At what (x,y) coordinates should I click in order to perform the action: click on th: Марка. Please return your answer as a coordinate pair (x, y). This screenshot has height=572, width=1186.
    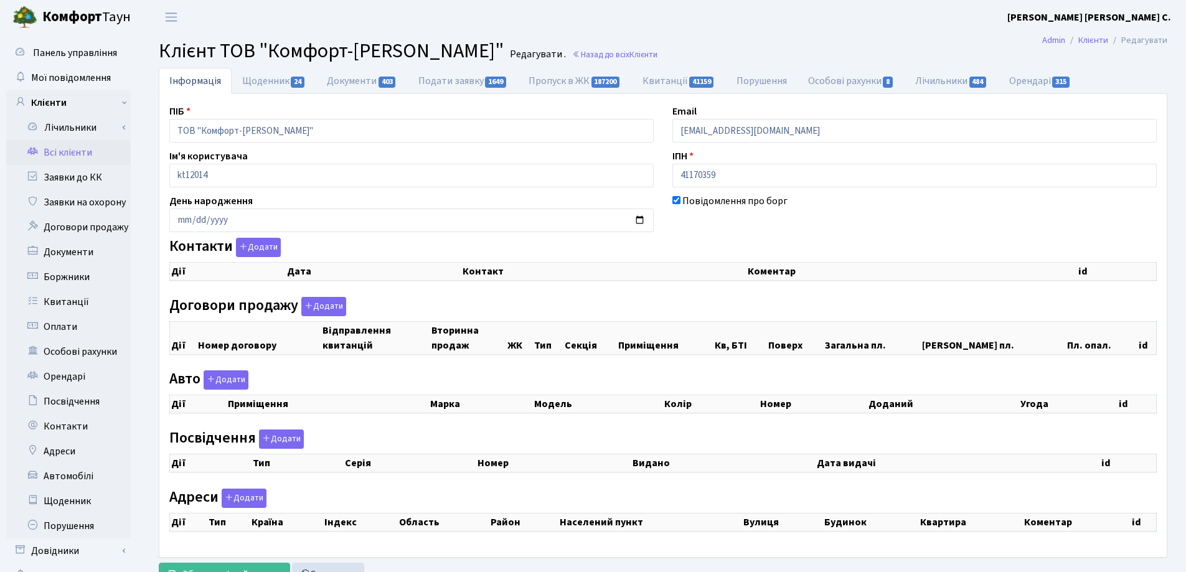
    Looking at the image, I should click on (481, 404).